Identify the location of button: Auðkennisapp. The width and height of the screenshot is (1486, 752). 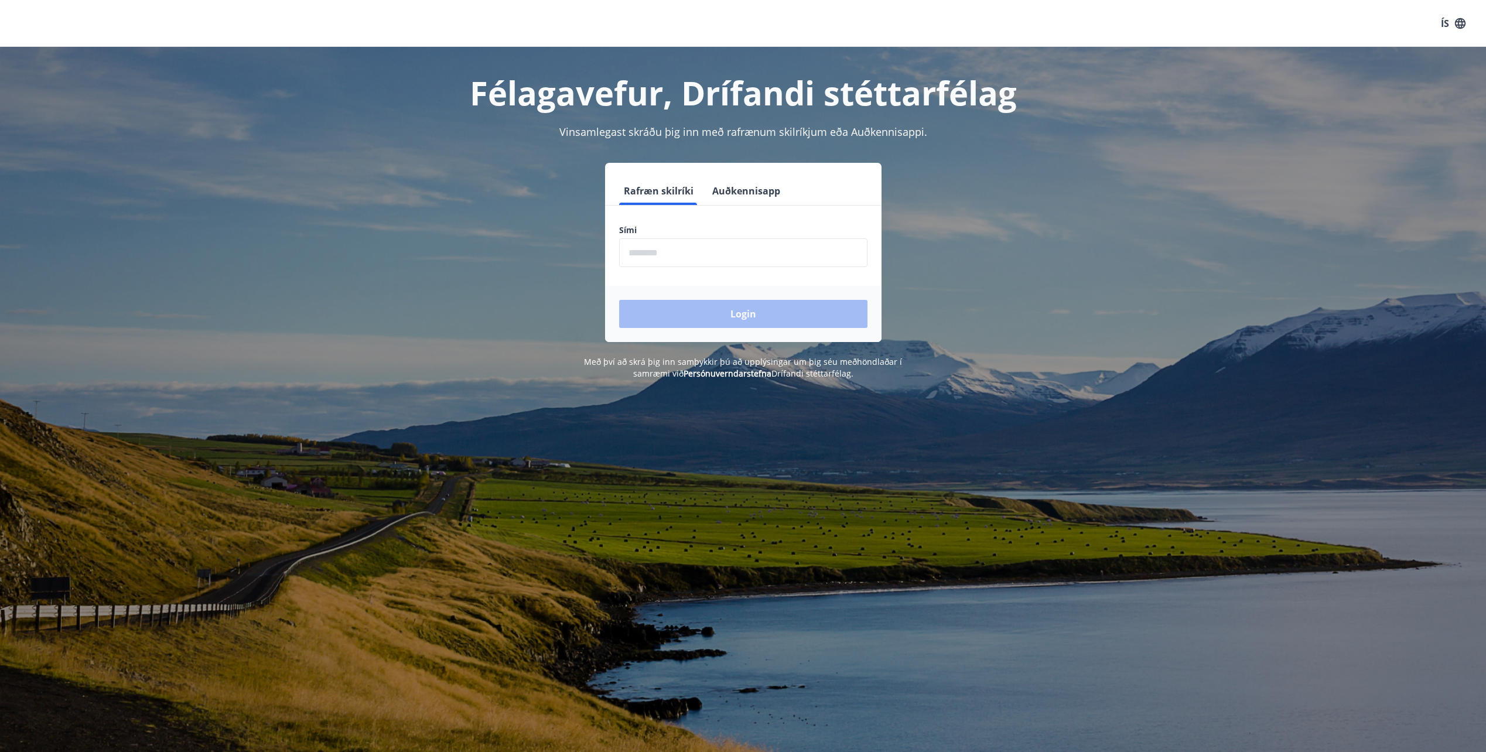
(746, 191).